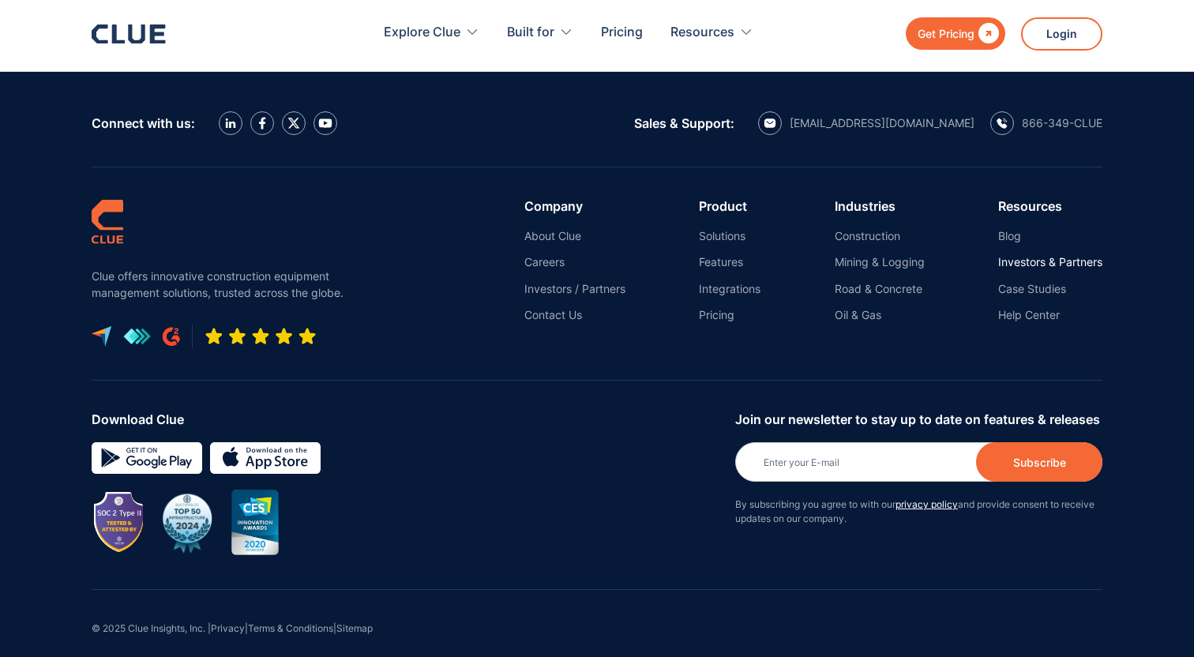 This screenshot has width=1194, height=657. I want to click on img: calling icon, so click(1002, 123).